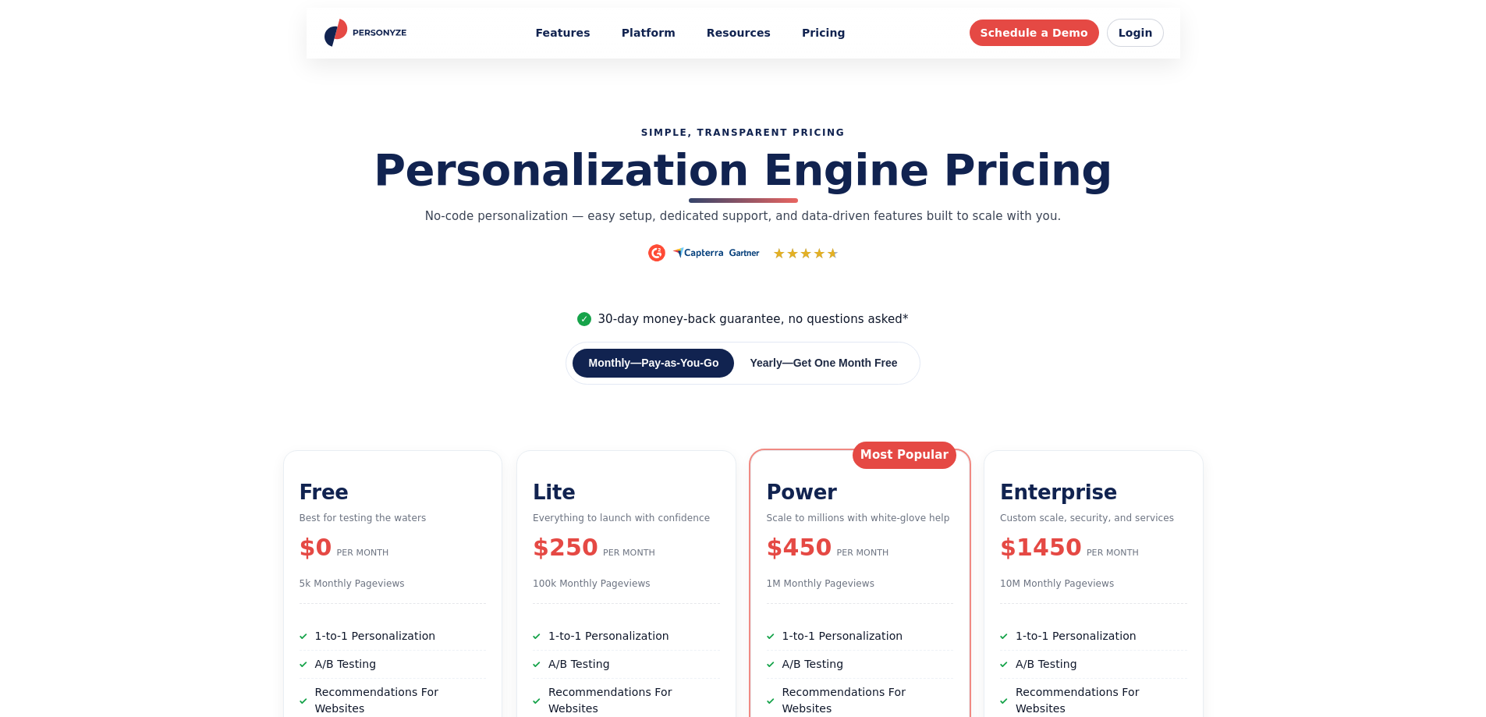 The image size is (1486, 717). I want to click on span: Monthly, so click(609, 363).